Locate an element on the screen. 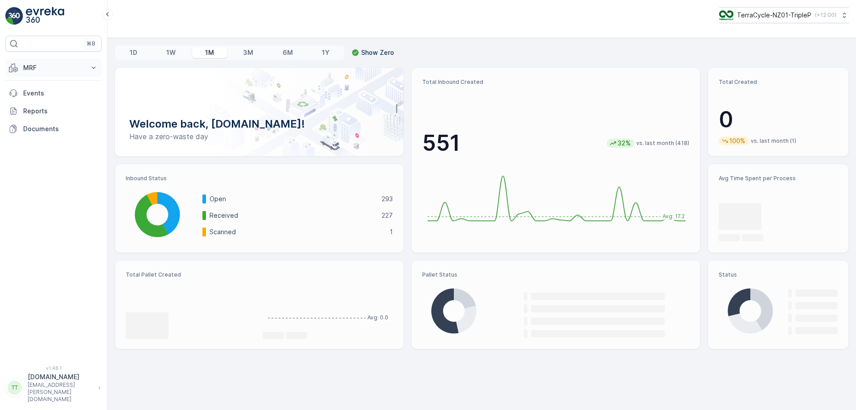  p: Status is located at coordinates (778, 275).